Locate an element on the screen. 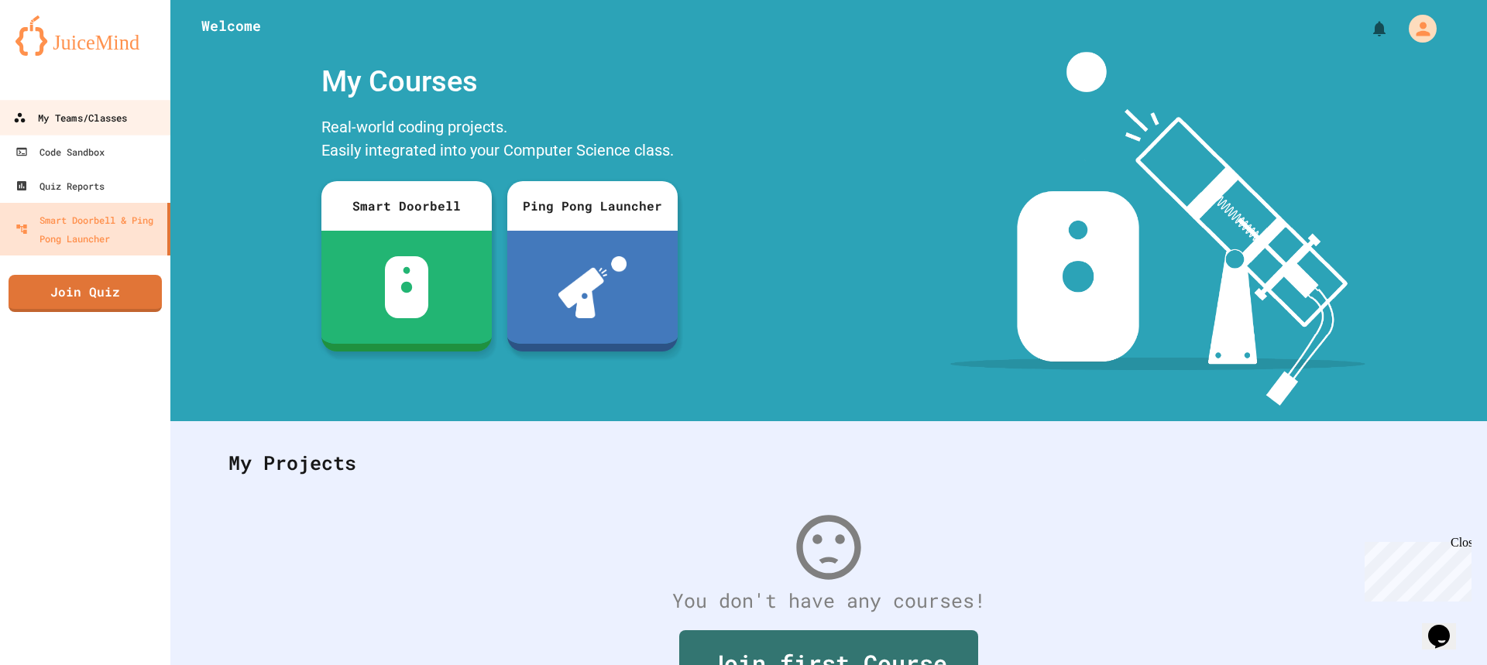 This screenshot has height=665, width=1487. div: Code Sandbox is located at coordinates (60, 152).